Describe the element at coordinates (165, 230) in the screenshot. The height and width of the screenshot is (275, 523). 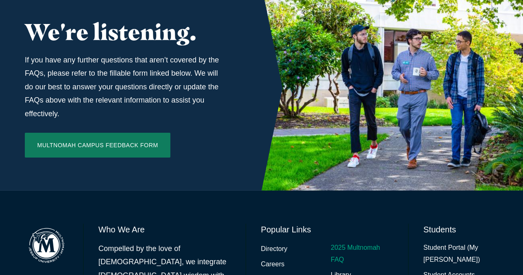
I see `h6: Who We Are` at that location.